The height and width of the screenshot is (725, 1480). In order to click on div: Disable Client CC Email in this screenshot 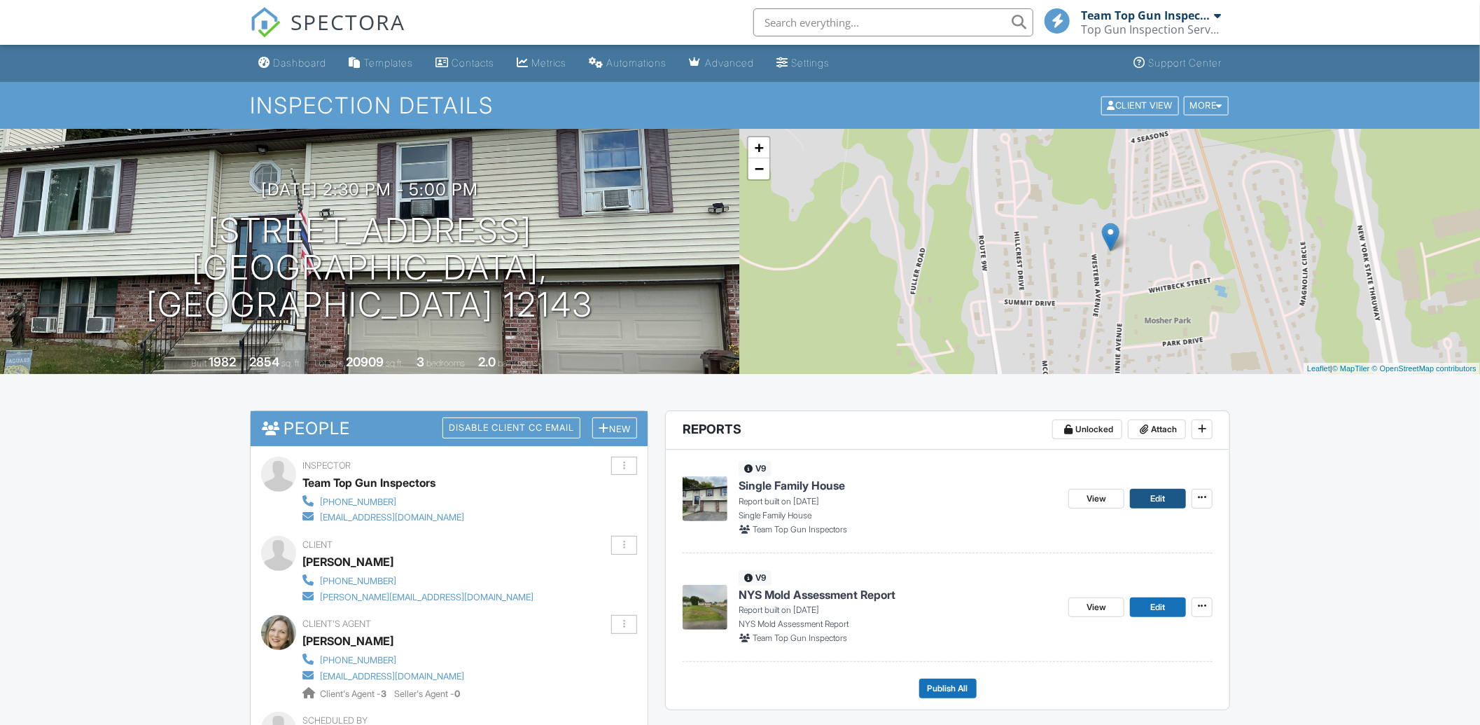, I will do `click(511, 428)`.